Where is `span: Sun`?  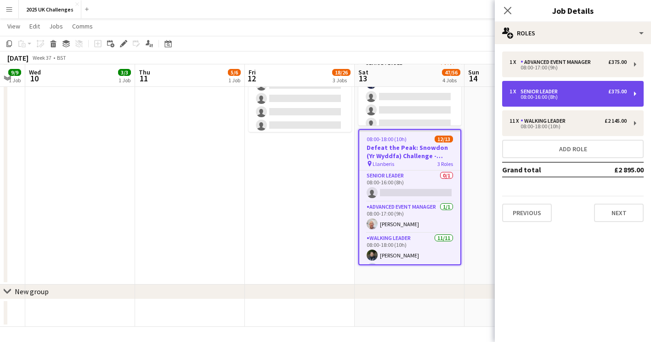 span: Sun is located at coordinates (474, 72).